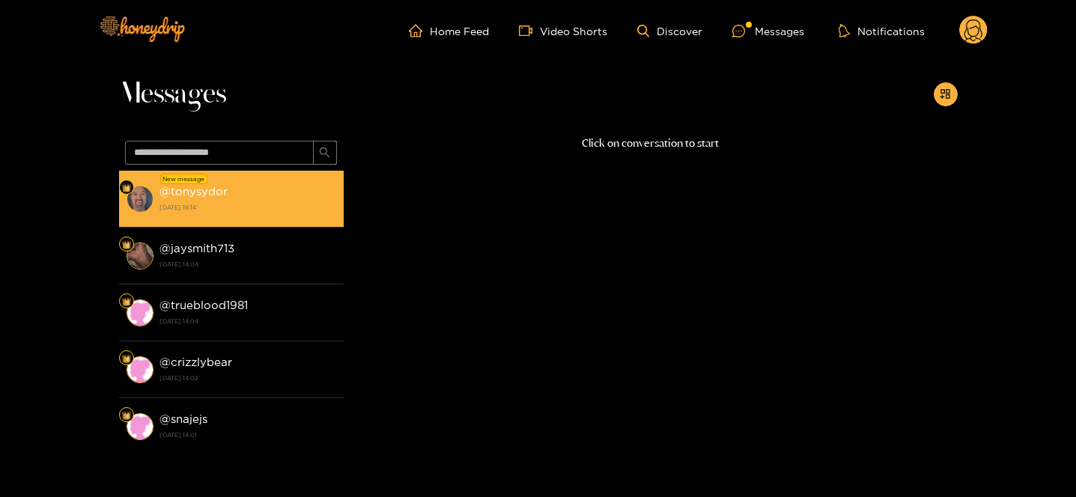 The height and width of the screenshot is (497, 1076). Describe the element at coordinates (419, 31) in the screenshot. I see `span: home` at that location.